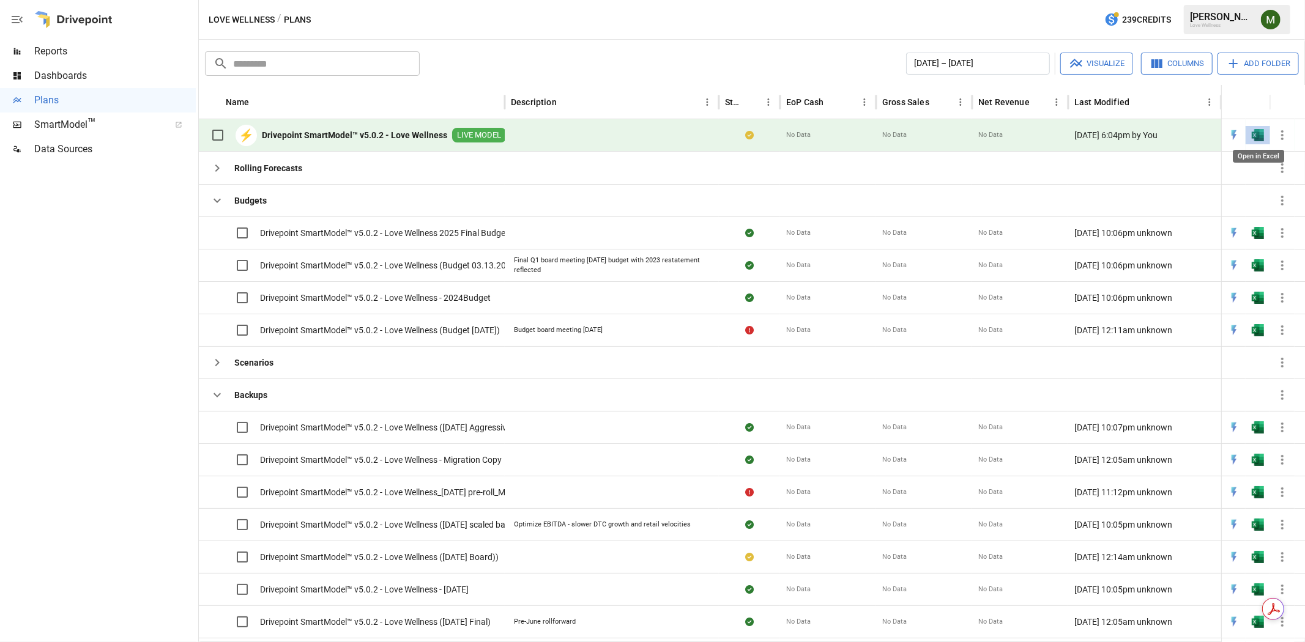 The width and height of the screenshot is (1305, 642). I want to click on button: Columns, so click(1176, 64).